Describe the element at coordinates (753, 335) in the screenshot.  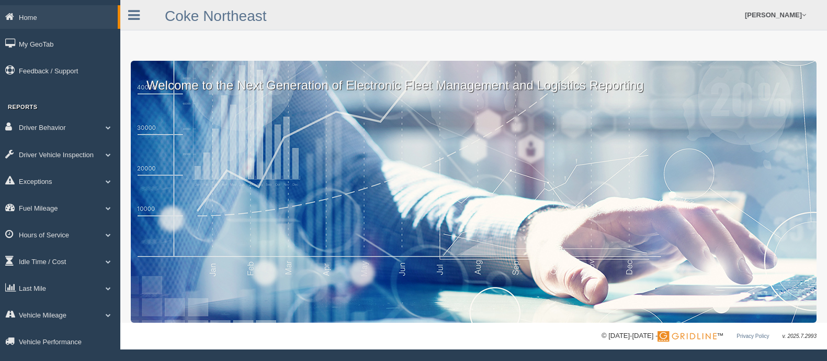
I see `a: Privacy Policy` at that location.